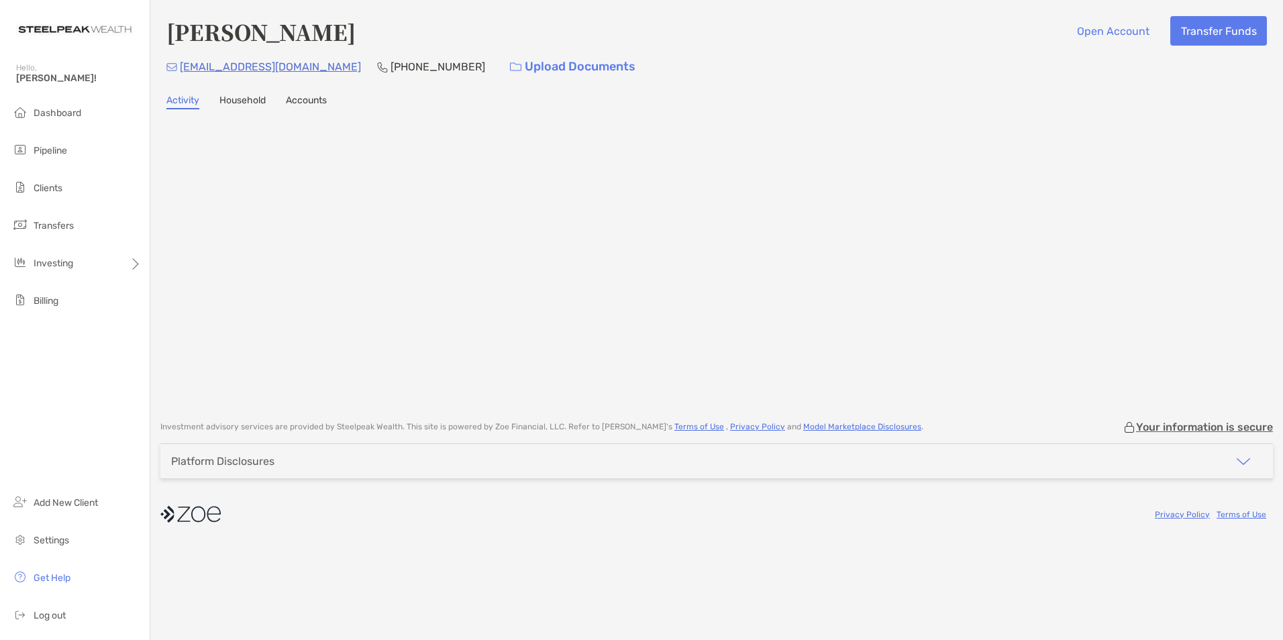 This screenshot has width=1283, height=640. I want to click on img: transfers icon, so click(20, 225).